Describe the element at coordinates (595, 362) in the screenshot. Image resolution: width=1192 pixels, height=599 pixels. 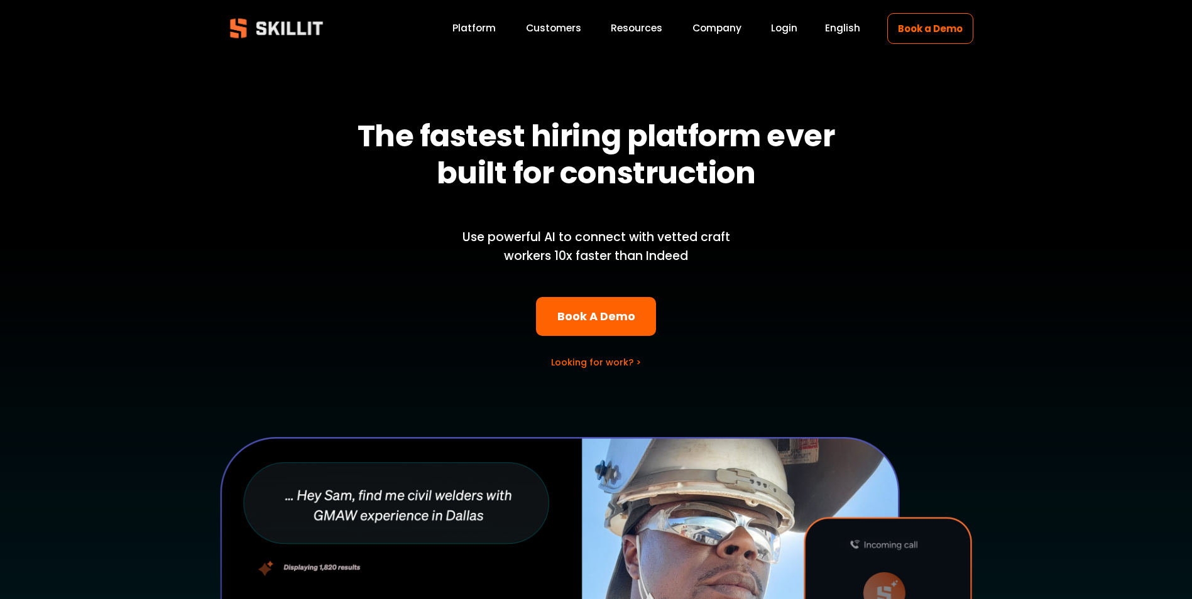
I see `a: Looking for work? >` at that location.